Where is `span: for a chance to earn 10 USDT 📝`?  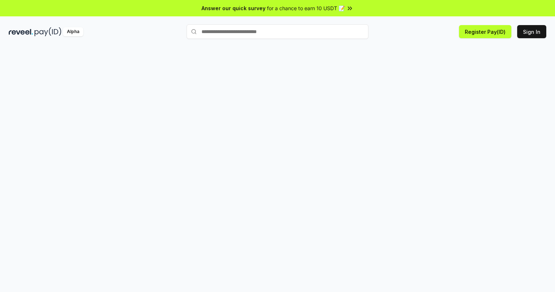
span: for a chance to earn 10 USDT 📝 is located at coordinates (306, 8).